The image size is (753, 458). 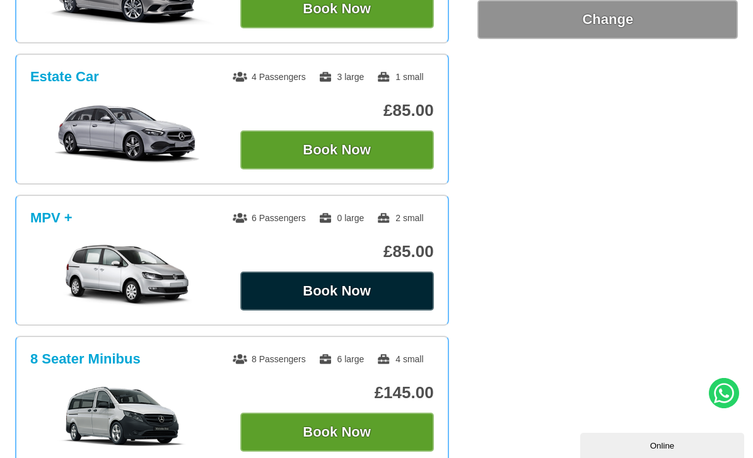 What do you see at coordinates (337, 393) in the screenshot?
I see `p: £145.00` at bounding box center [337, 393].